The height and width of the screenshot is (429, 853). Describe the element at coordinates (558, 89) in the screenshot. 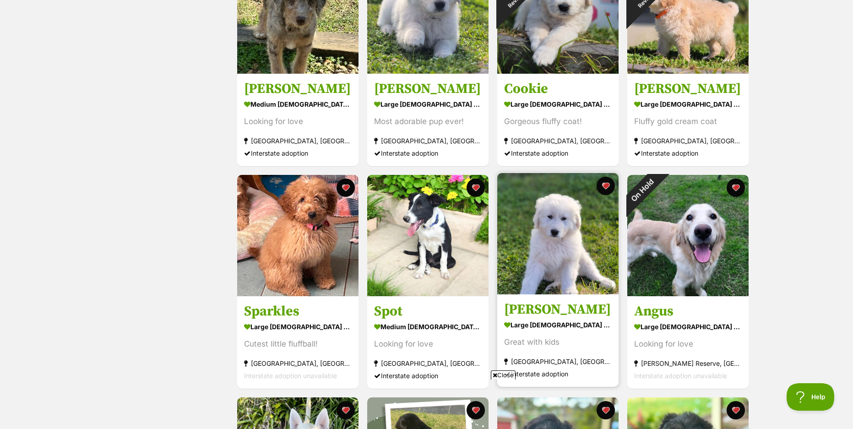

I see `h3: Cookie` at that location.